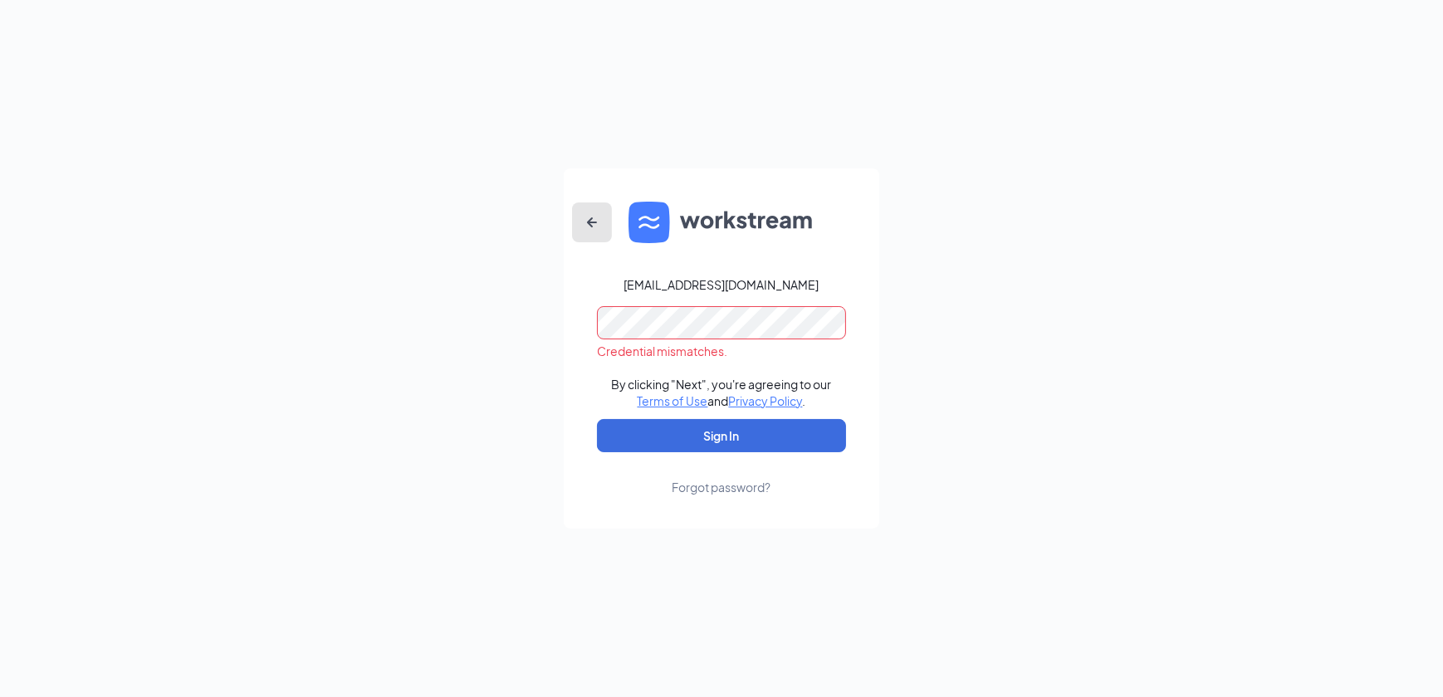  I want to click on svg: ArrowLeftNew, so click(592, 222).